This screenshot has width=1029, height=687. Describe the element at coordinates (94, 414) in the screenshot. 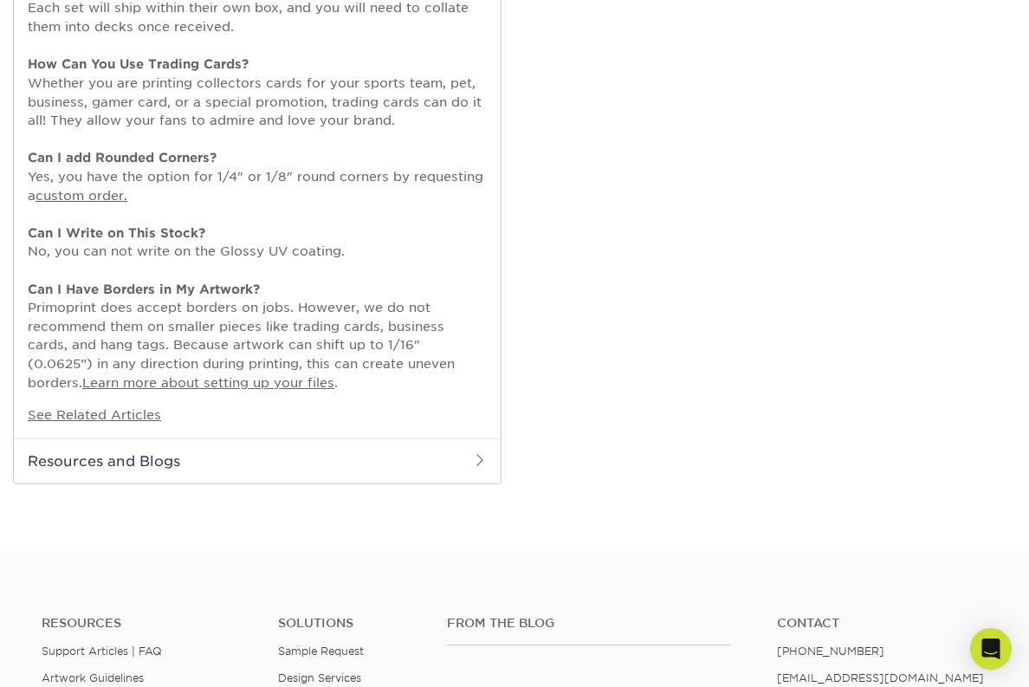

I see `a: See Related Articles` at that location.